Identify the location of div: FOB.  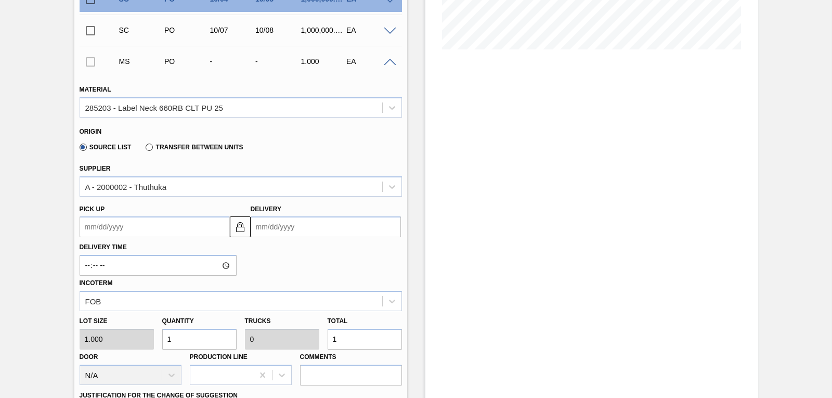
(93, 300).